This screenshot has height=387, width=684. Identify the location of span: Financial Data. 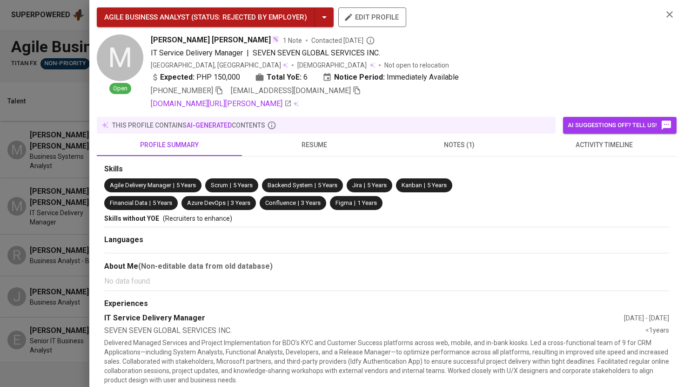
(128, 203).